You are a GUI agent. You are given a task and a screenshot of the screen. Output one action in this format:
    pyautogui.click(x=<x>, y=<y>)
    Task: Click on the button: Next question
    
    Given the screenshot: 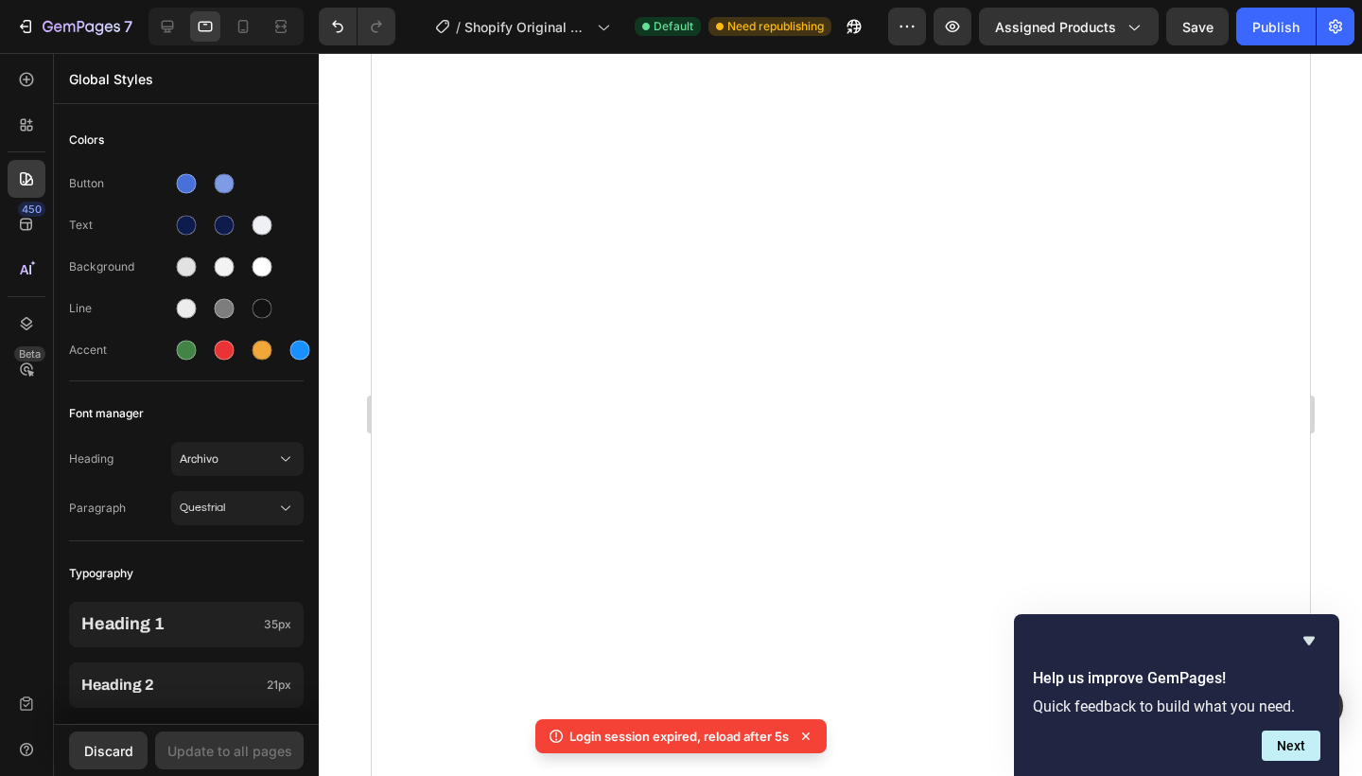 What is the action you would take?
    pyautogui.click(x=1291, y=745)
    